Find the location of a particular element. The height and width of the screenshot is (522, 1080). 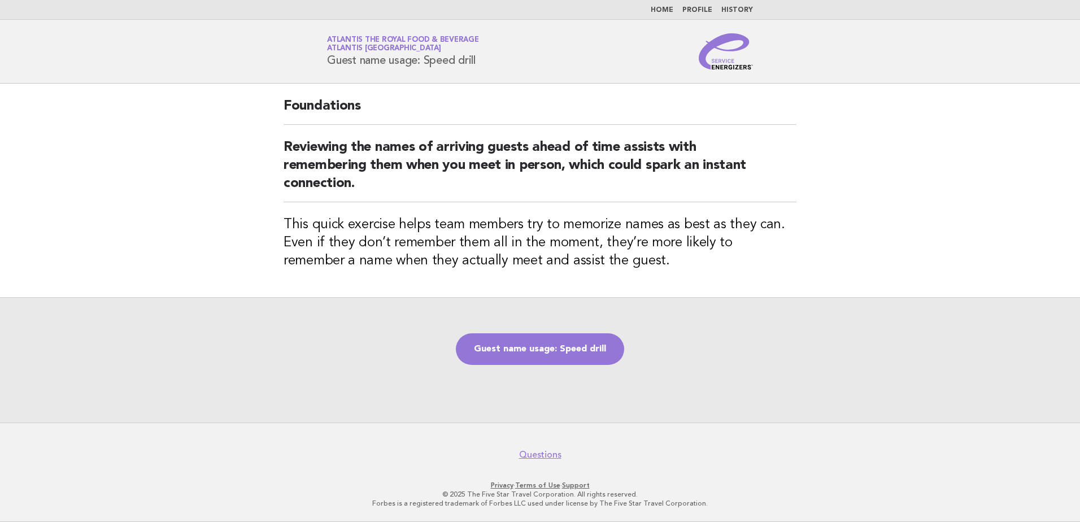

a: Profile is located at coordinates (697, 10).